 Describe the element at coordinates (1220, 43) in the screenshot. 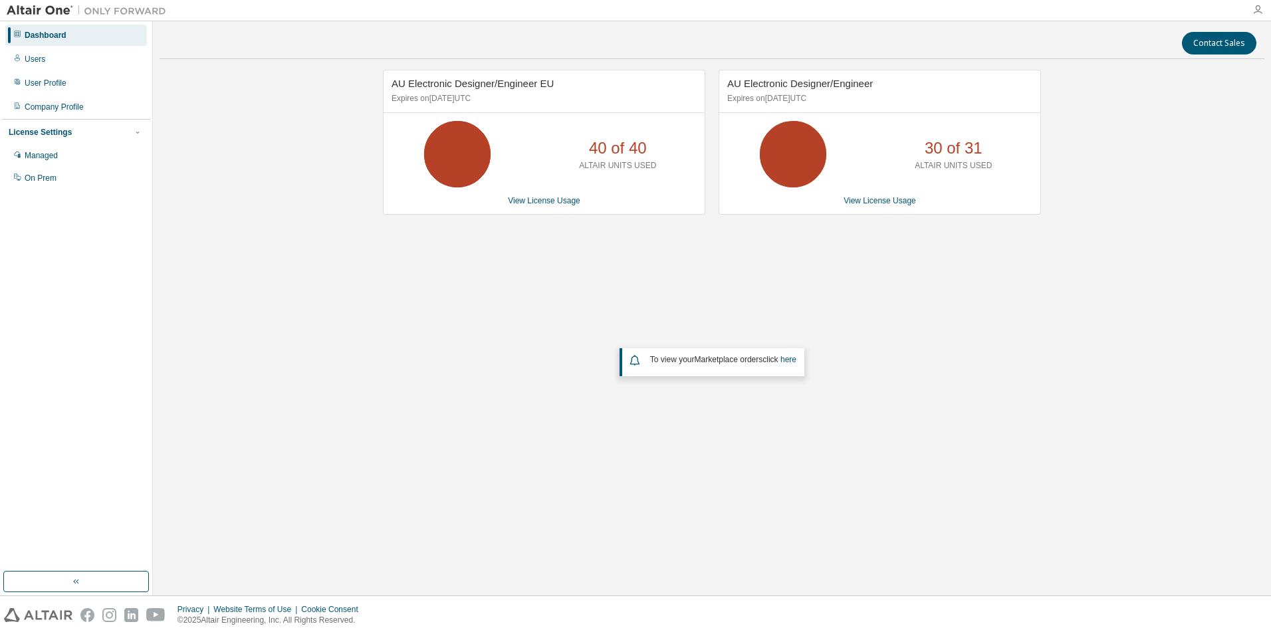

I see `button: Contact Sales` at that location.